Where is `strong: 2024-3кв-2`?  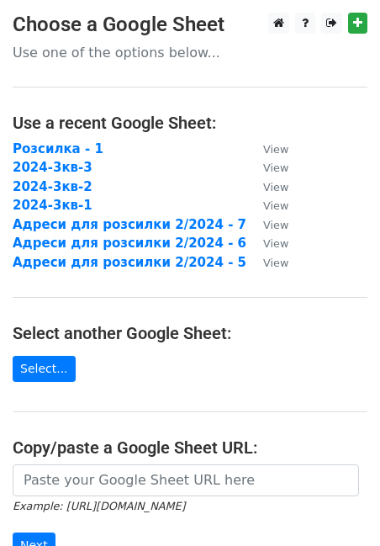 strong: 2024-3кв-2 is located at coordinates (52, 187).